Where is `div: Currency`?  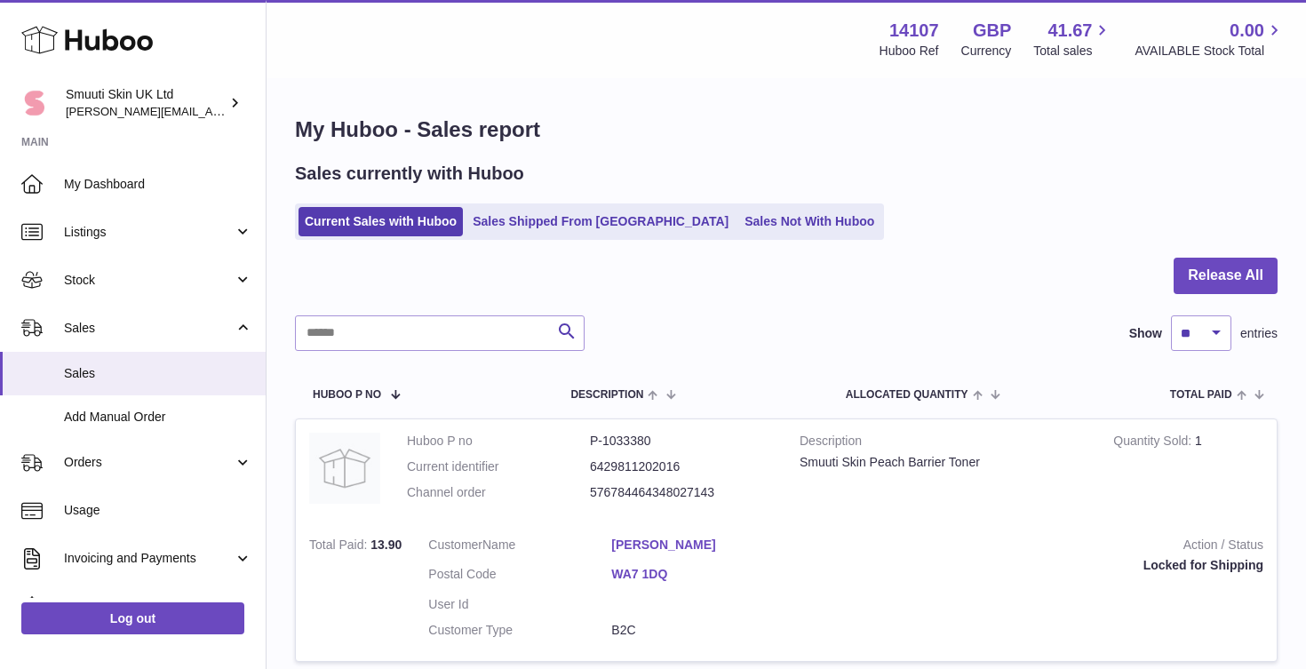
div: Currency is located at coordinates (986, 51).